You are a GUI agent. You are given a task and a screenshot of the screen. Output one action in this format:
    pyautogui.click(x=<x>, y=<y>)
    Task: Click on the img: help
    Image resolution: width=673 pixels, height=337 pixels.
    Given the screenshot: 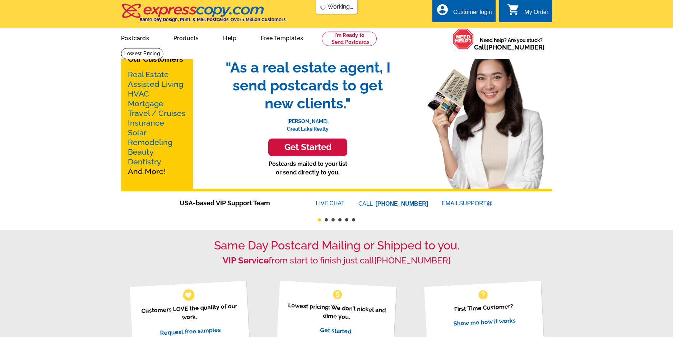 What is the action you would take?
    pyautogui.click(x=463, y=39)
    